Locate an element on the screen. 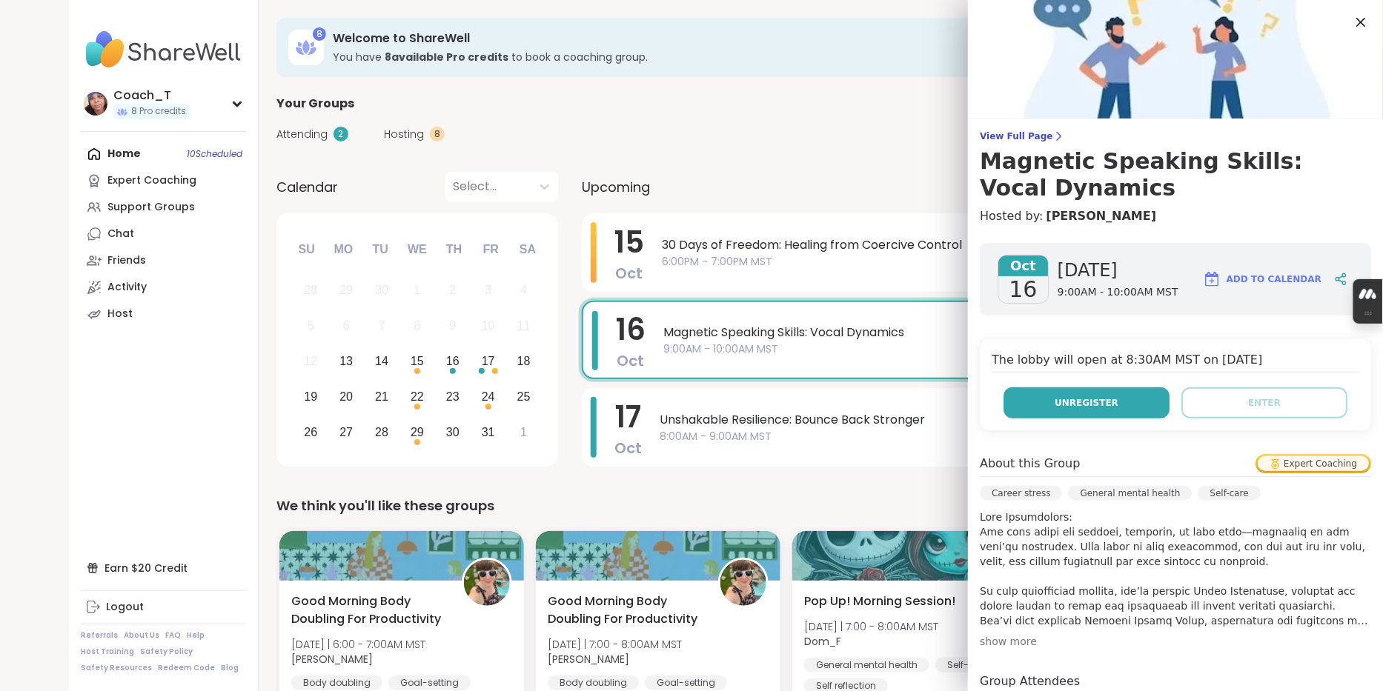 The image size is (1383, 691). b: Dom_F is located at coordinates (823, 642).